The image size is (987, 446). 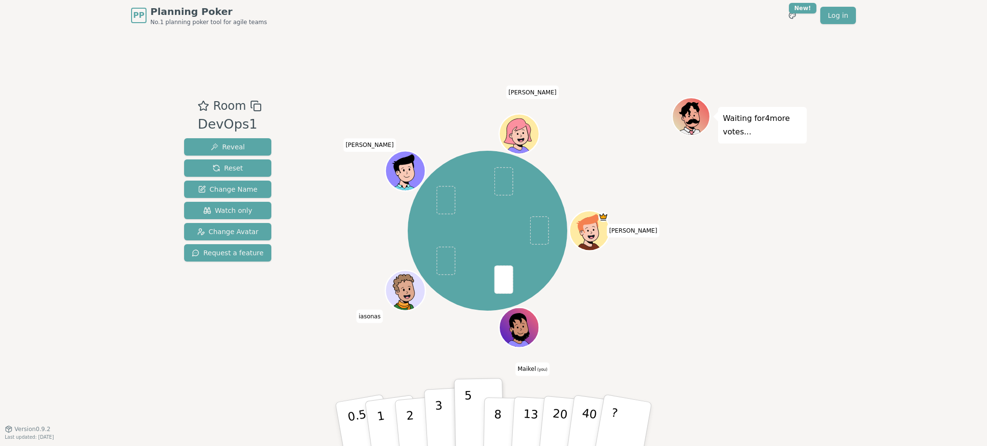 What do you see at coordinates (227, 168) in the screenshot?
I see `span: Reset` at bounding box center [227, 168].